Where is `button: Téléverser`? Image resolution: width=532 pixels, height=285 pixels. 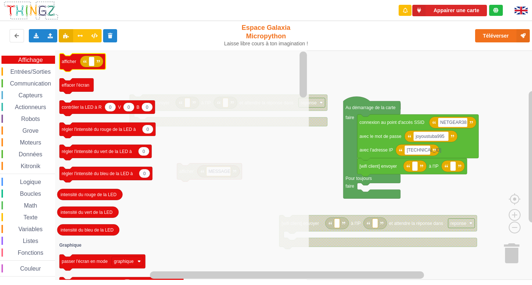 button: Téléverser is located at coordinates (502, 36).